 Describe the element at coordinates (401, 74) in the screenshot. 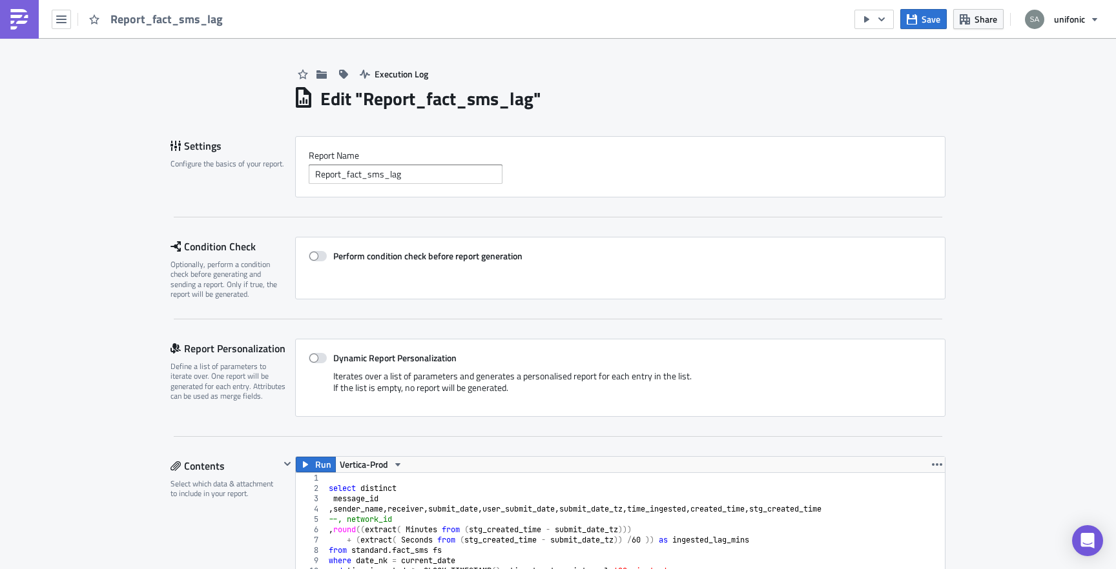

I see `span: Execution Log` at that location.